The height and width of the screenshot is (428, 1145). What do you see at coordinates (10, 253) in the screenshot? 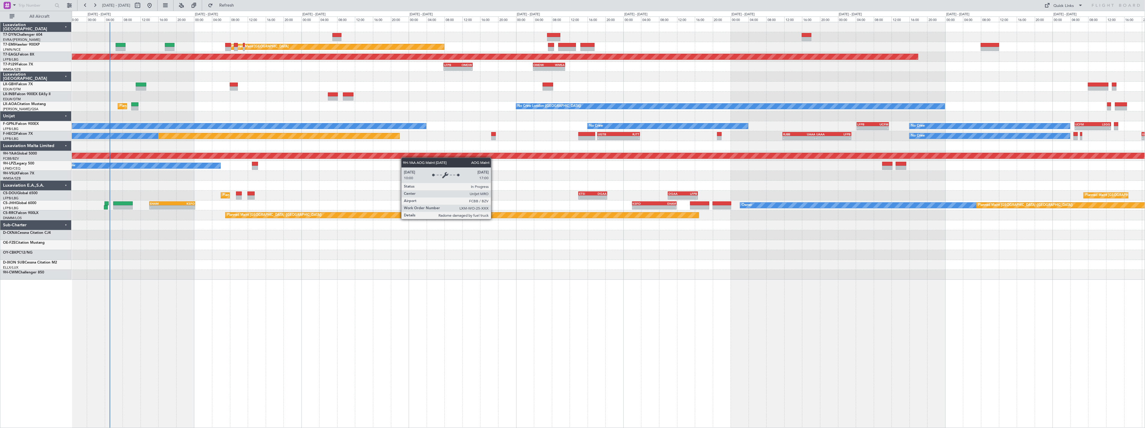
I see `span: OY-CBK` at bounding box center [10, 253].